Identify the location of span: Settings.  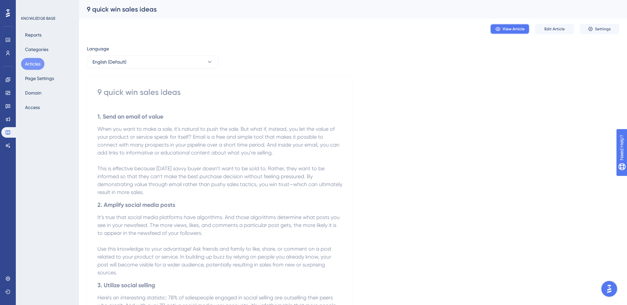
(603, 29).